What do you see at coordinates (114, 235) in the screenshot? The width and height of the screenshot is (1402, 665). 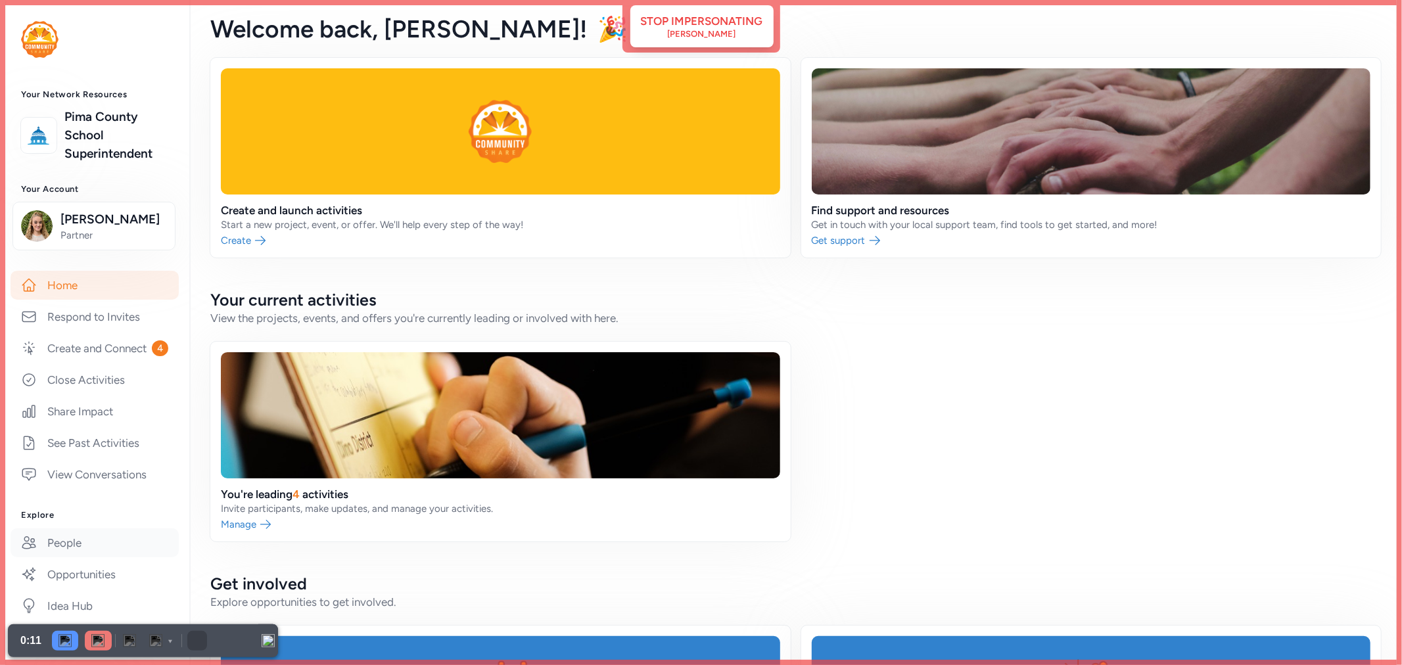 I see `span: Partner` at bounding box center [114, 235].